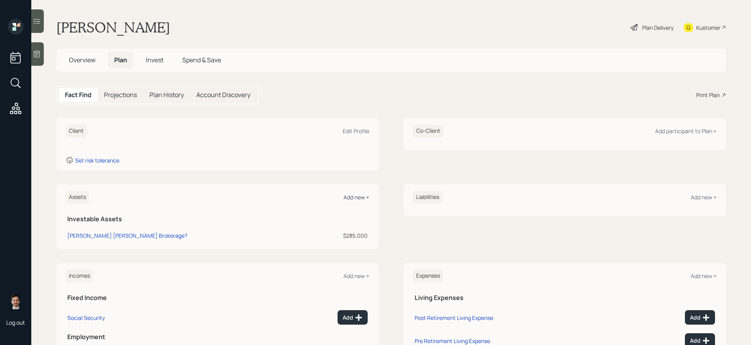 The image size is (751, 345). Describe the element at coordinates (16, 301) in the screenshot. I see `img: jonah-coleman-headshot.png` at that location.